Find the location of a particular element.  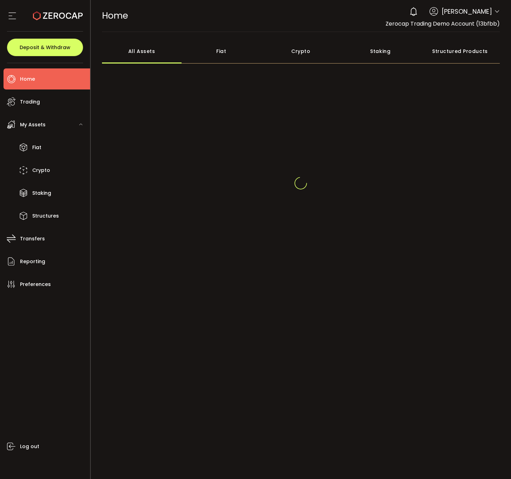

span: Log out is located at coordinates (29, 446).